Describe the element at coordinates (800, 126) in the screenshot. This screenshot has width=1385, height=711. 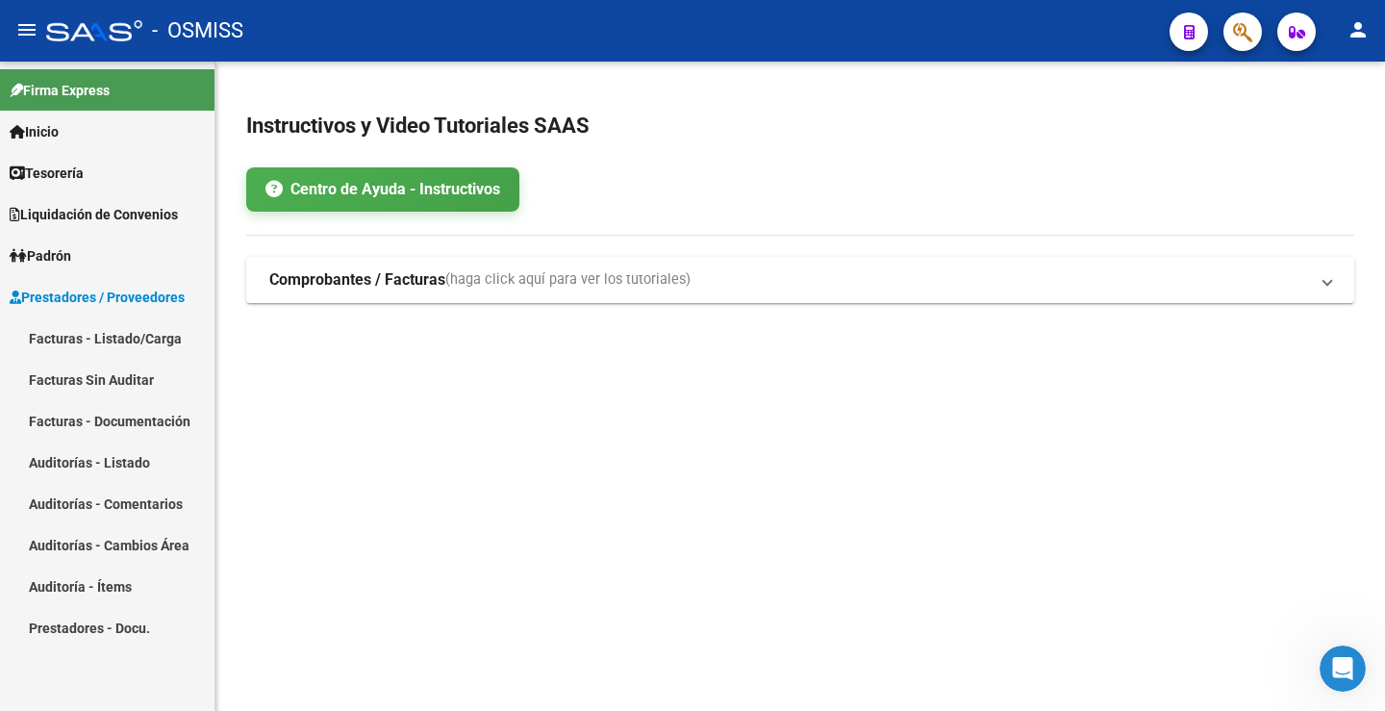
I see `h2: Instructivos y Video Tutoriales SAAS` at that location.